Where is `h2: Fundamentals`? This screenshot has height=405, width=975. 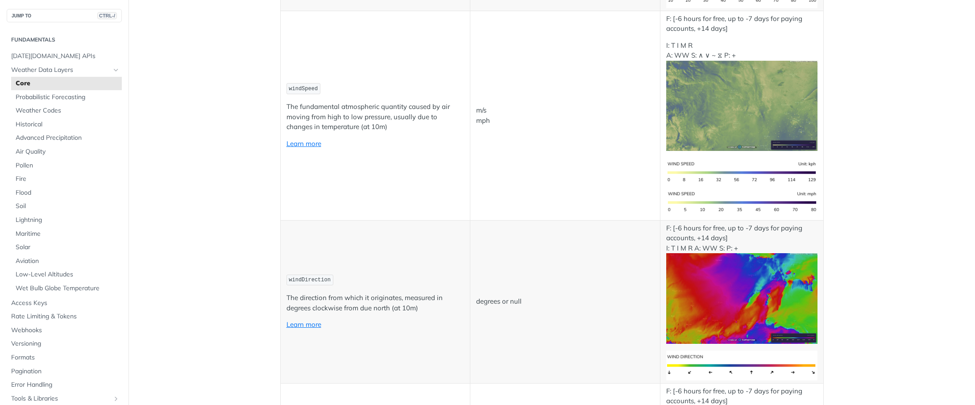
h2: Fundamentals is located at coordinates (64, 40).